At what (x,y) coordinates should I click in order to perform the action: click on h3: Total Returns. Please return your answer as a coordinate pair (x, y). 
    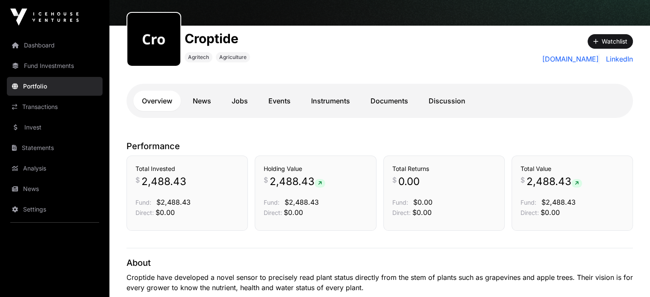
    Looking at the image, I should click on (444, 169).